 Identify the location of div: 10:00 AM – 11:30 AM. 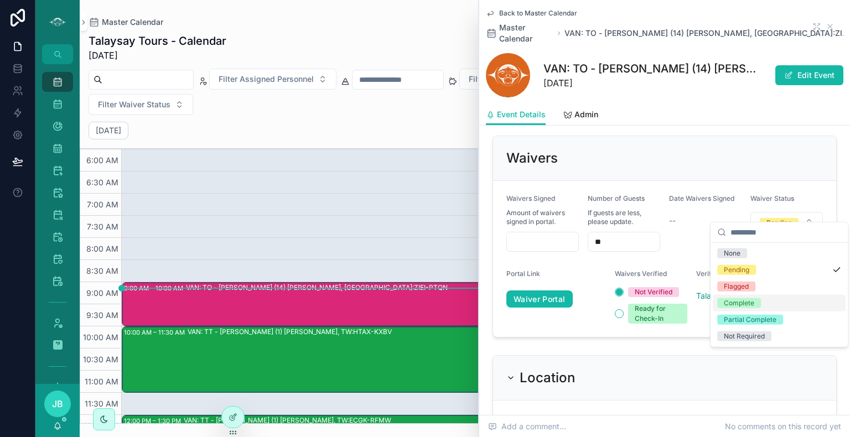
(156, 333).